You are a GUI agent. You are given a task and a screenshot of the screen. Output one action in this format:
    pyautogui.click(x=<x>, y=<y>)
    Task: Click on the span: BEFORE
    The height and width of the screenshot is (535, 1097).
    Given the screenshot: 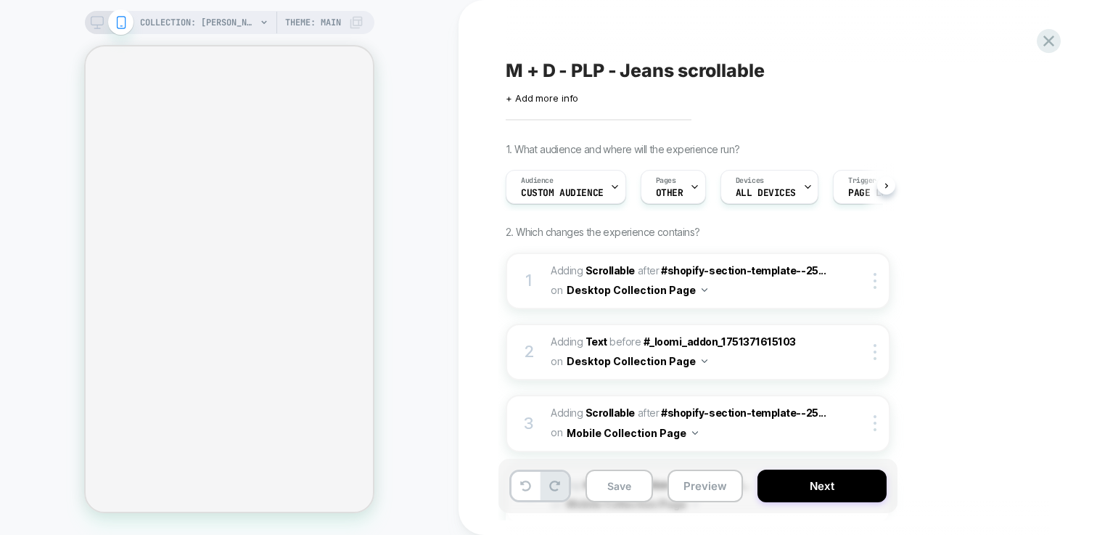 What is the action you would take?
    pyautogui.click(x=625, y=341)
    